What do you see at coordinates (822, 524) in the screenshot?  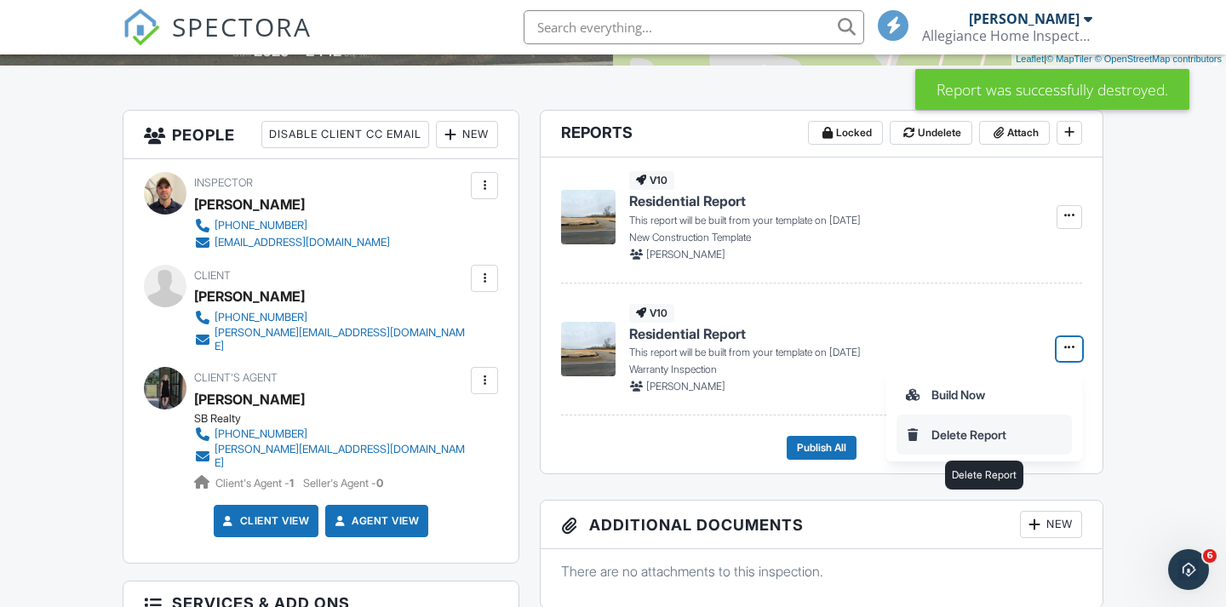 I see `h3: Additional Documents` at bounding box center [822, 524].